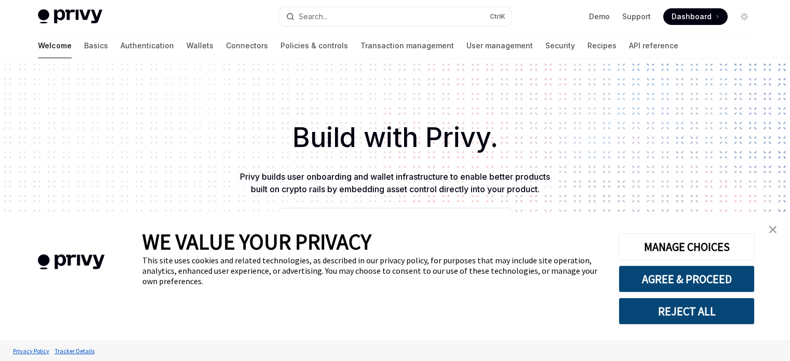 Image resolution: width=790 pixels, height=361 pixels. I want to click on a: Recipes, so click(602, 46).